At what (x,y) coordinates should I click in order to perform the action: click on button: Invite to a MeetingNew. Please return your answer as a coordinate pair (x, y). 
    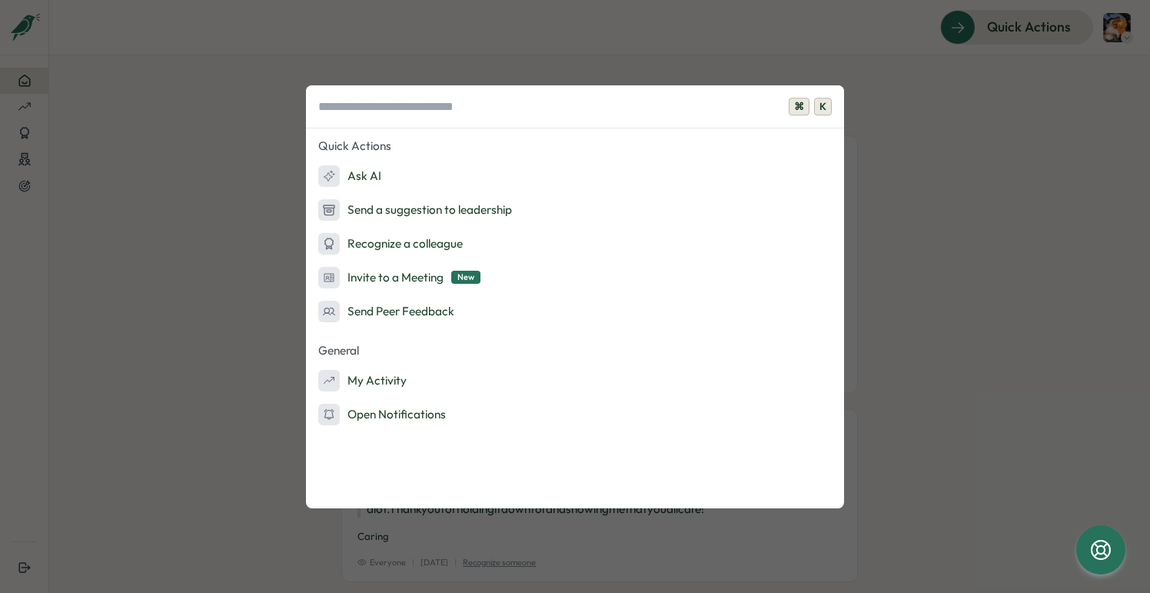
    Looking at the image, I should click on (575, 278).